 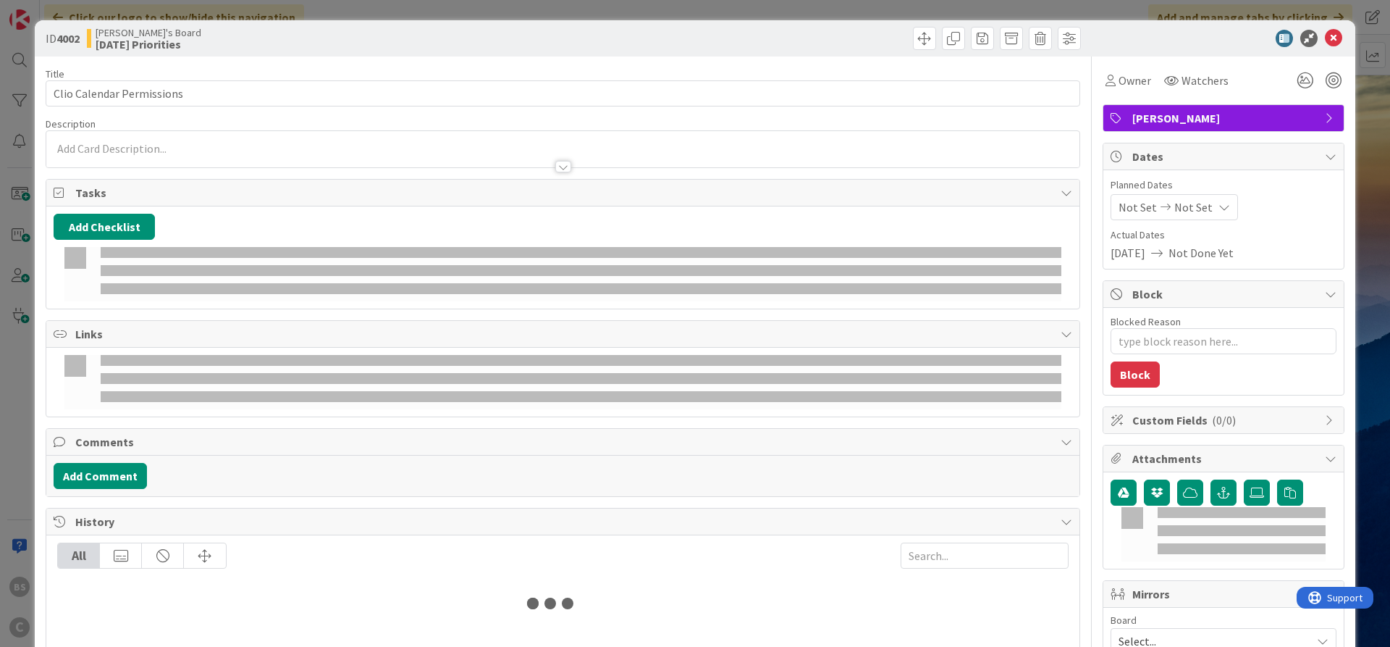 I want to click on button: Add Comment, so click(x=100, y=476).